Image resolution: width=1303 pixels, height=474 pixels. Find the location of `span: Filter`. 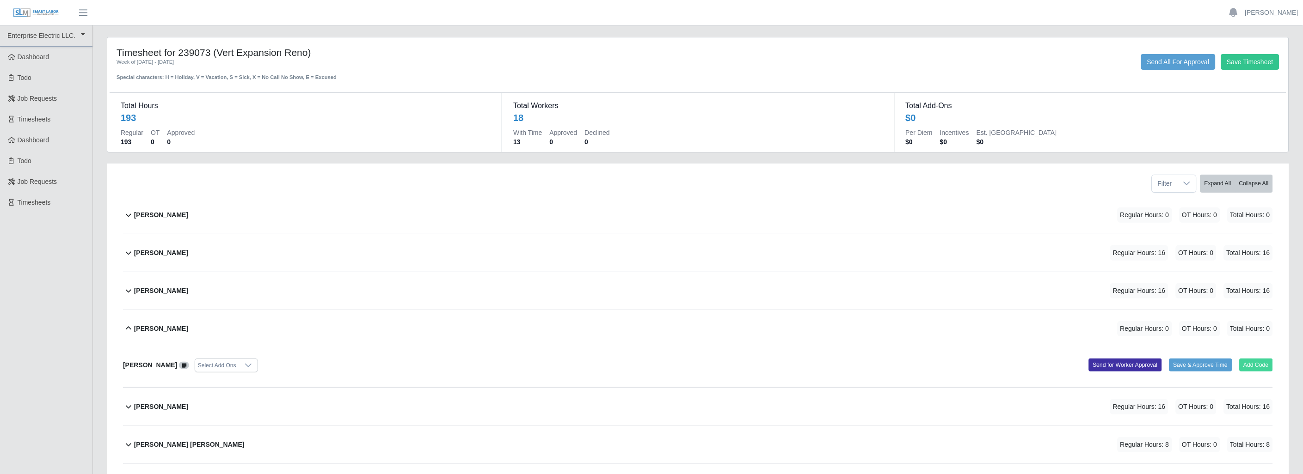

span: Filter is located at coordinates (1165, 184).